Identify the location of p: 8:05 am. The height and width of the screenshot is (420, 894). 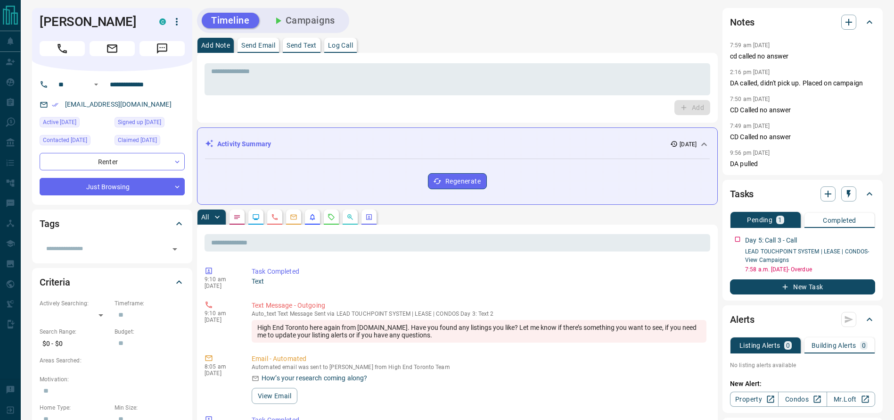
(221, 366).